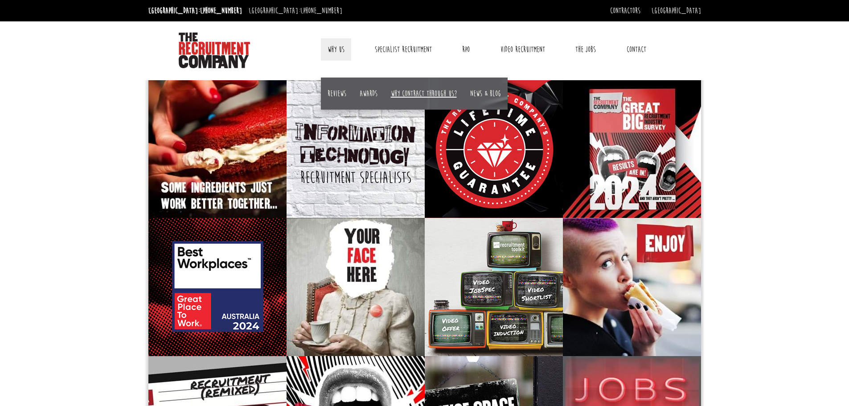 The height and width of the screenshot is (406, 849). What do you see at coordinates (214, 50) in the screenshot?
I see `img: The Recruitment Company` at bounding box center [214, 50].